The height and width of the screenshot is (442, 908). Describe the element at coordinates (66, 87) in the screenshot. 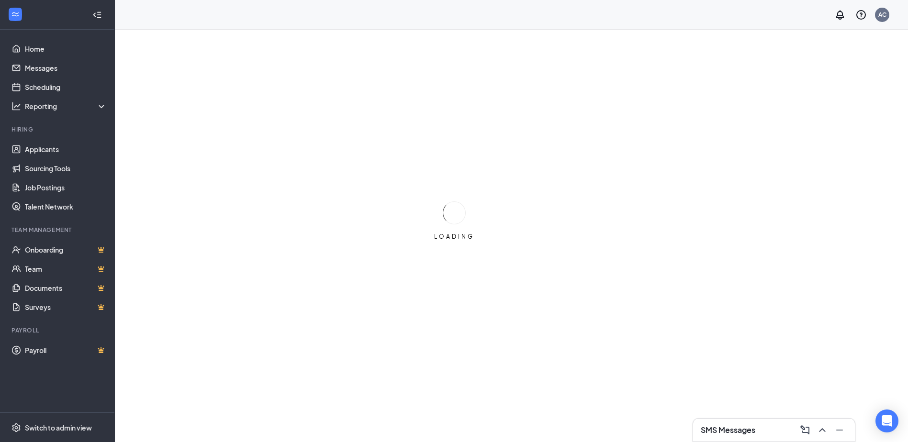

I see `a: Scheduling` at that location.